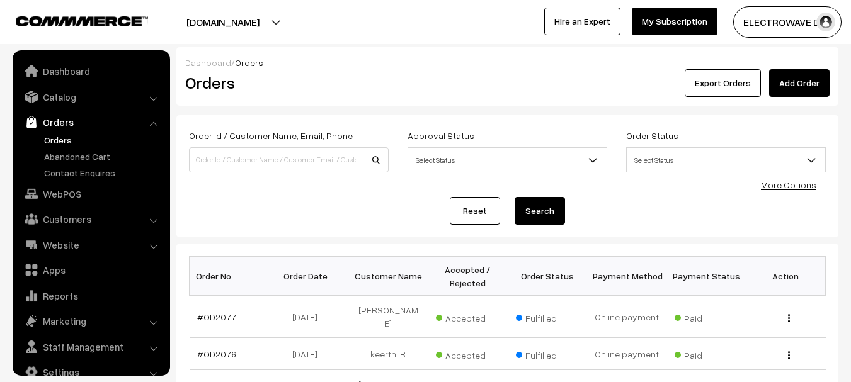 This screenshot has width=851, height=382. What do you see at coordinates (229, 276) in the screenshot?
I see `th: Order No` at bounding box center [229, 276].